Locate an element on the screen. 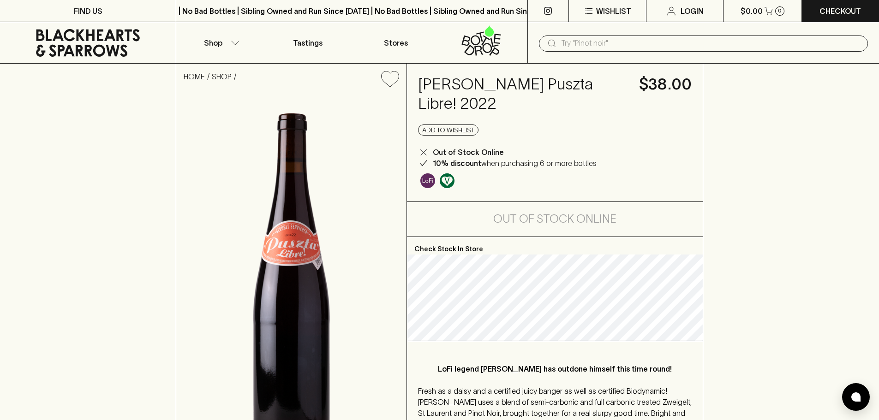 The image size is (879, 420). a: SHOP is located at coordinates (221, 77).